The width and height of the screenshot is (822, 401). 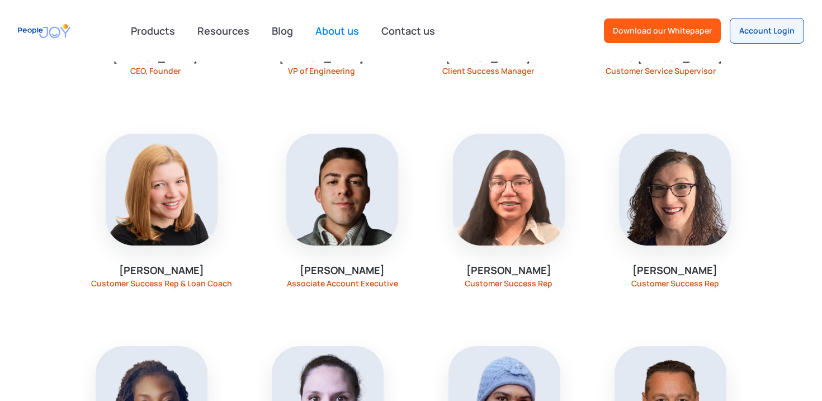 I want to click on a: Blog, so click(x=282, y=31).